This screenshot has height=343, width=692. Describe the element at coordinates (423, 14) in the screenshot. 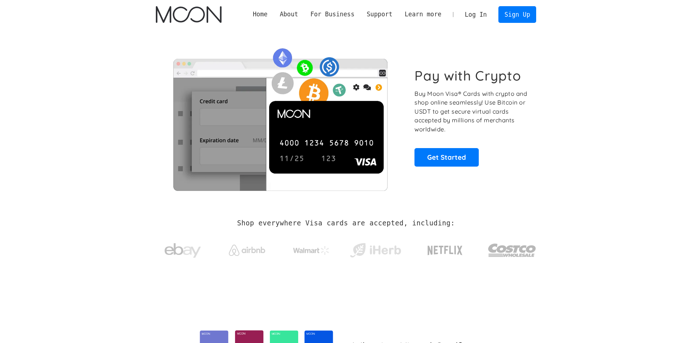

I see `div: Learn more` at that location.